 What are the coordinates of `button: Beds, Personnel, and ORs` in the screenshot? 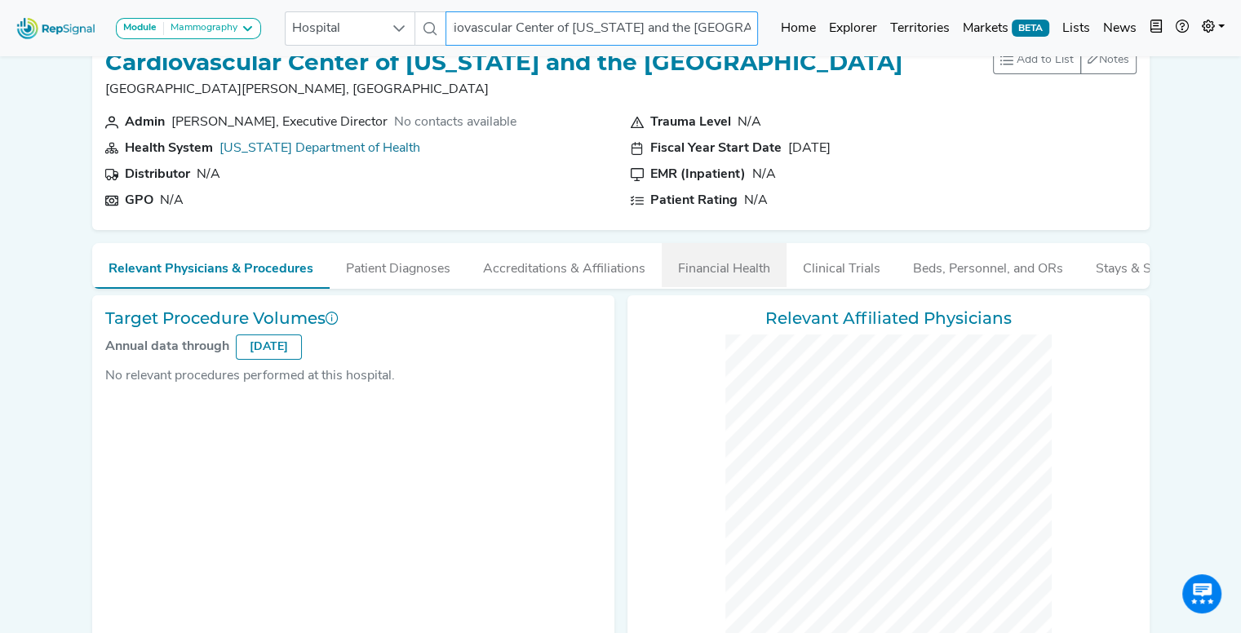 It's located at (988, 265).